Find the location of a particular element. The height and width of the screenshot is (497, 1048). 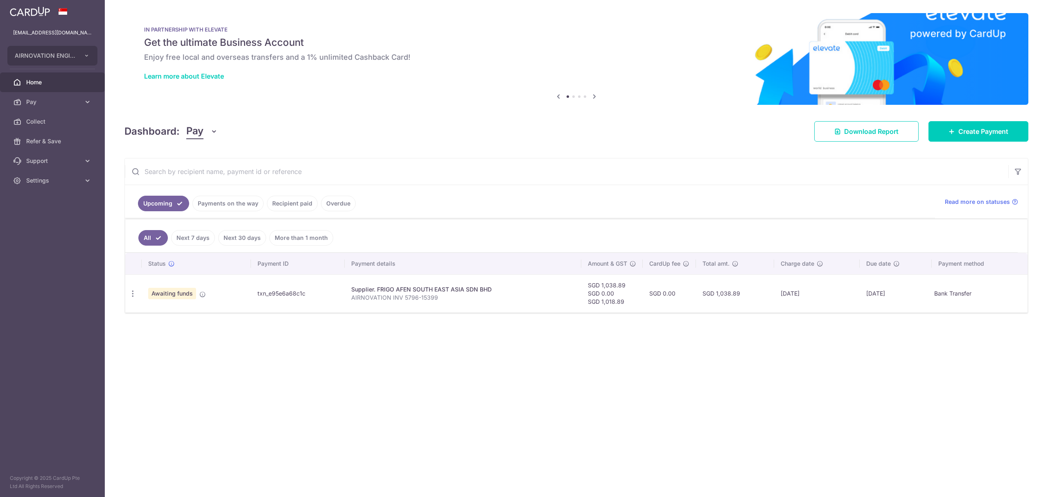

a: All is located at coordinates (153, 238).